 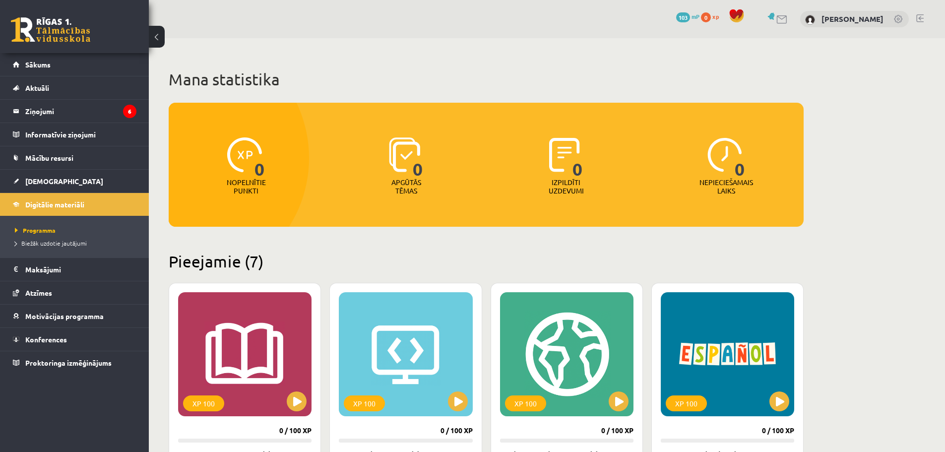 I want to click on a: Maksājumi, so click(x=74, y=269).